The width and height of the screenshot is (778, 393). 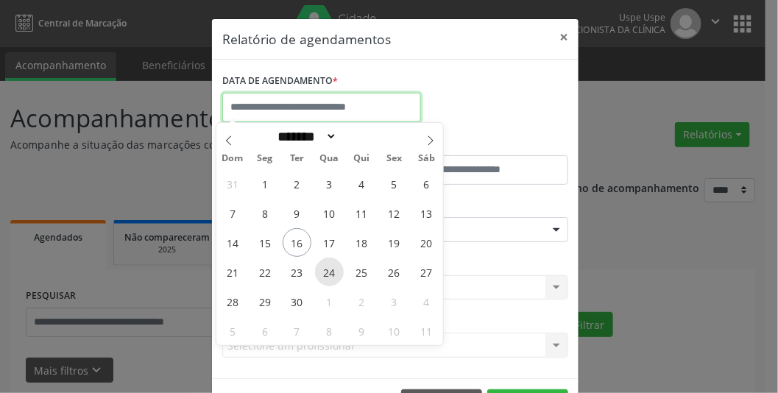 I want to click on span: Setembro 9, 2025, so click(x=297, y=213).